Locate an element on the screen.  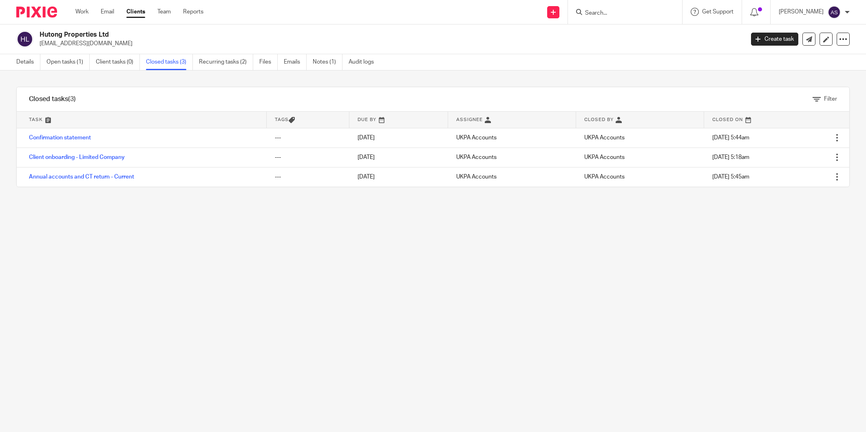
span: Get Support is located at coordinates (718, 12).